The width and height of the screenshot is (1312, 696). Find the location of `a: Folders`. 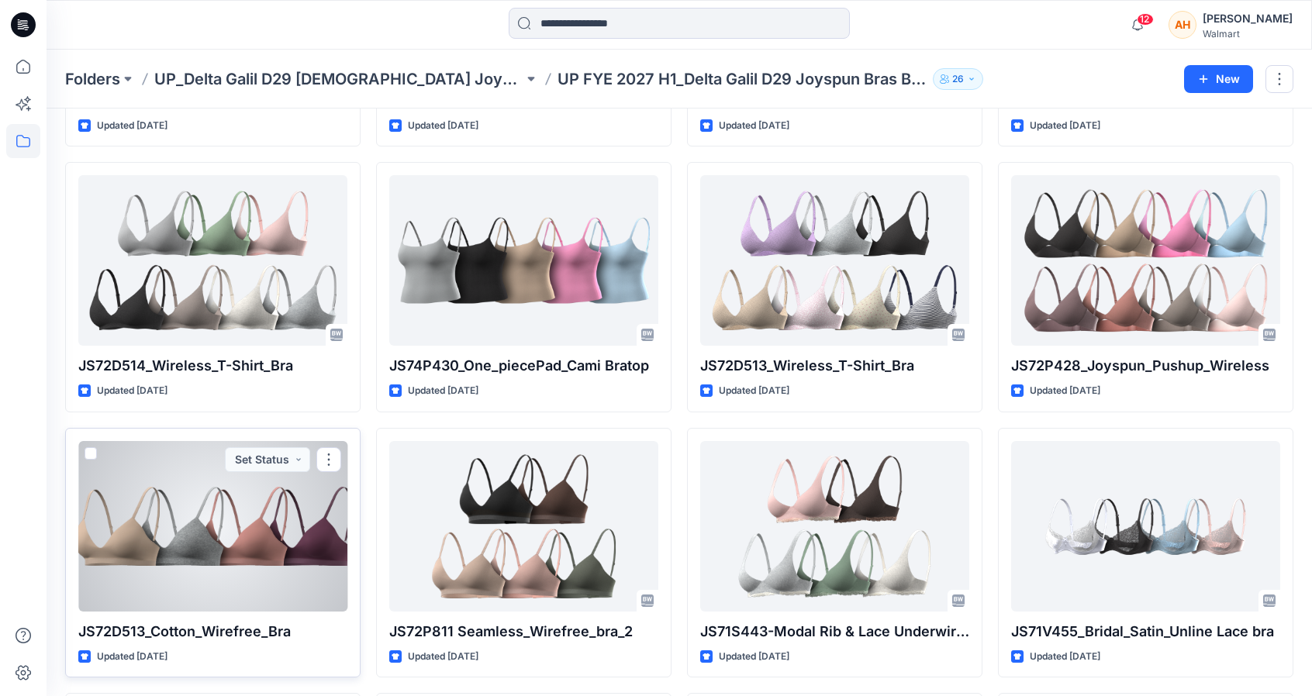

a: Folders is located at coordinates (92, 79).